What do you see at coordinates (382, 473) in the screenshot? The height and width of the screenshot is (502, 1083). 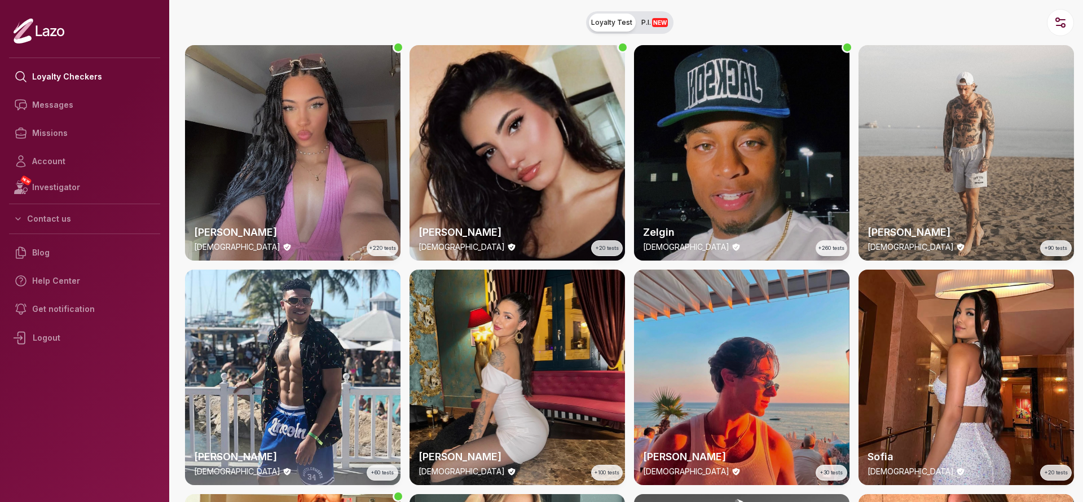 I see `span: +60 tests` at bounding box center [382, 473].